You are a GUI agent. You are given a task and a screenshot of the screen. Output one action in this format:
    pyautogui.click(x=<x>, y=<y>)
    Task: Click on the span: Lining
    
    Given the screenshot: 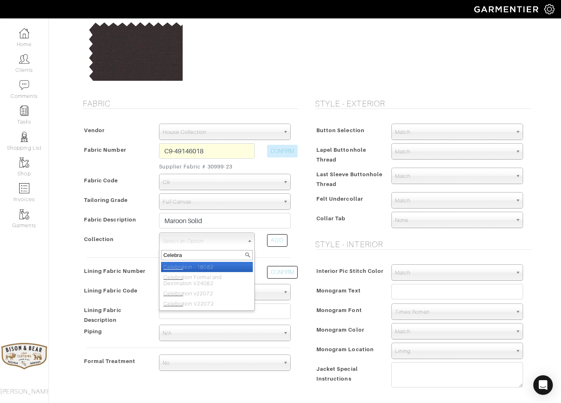 What is the action you would take?
    pyautogui.click(x=453, y=351)
    